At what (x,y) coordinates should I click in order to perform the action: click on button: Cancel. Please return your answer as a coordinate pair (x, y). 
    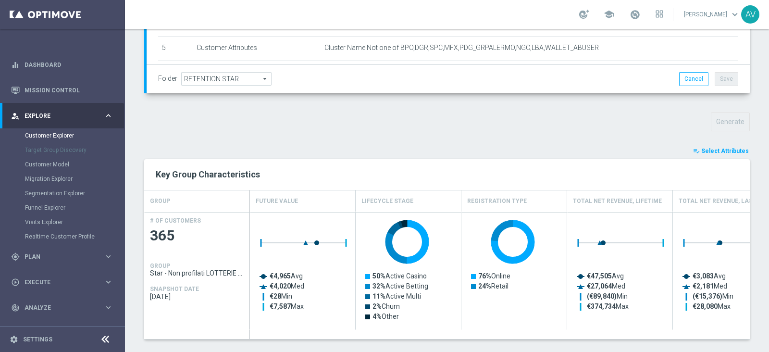
    Looking at the image, I should click on (693, 79).